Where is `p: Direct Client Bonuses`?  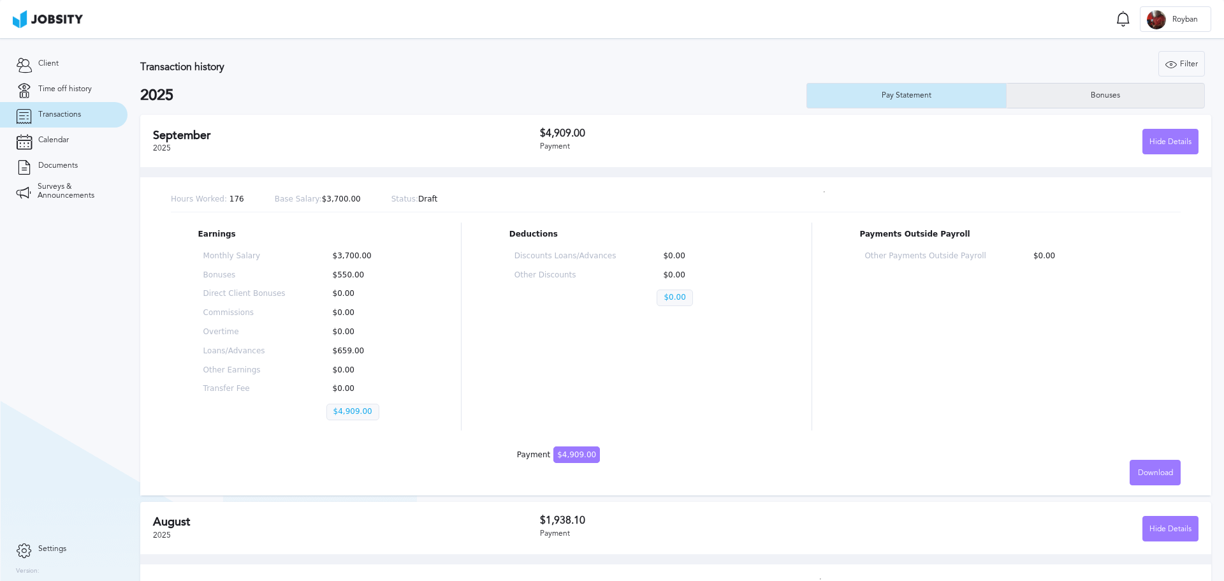 p: Direct Client Bonuses is located at coordinates (244, 294).